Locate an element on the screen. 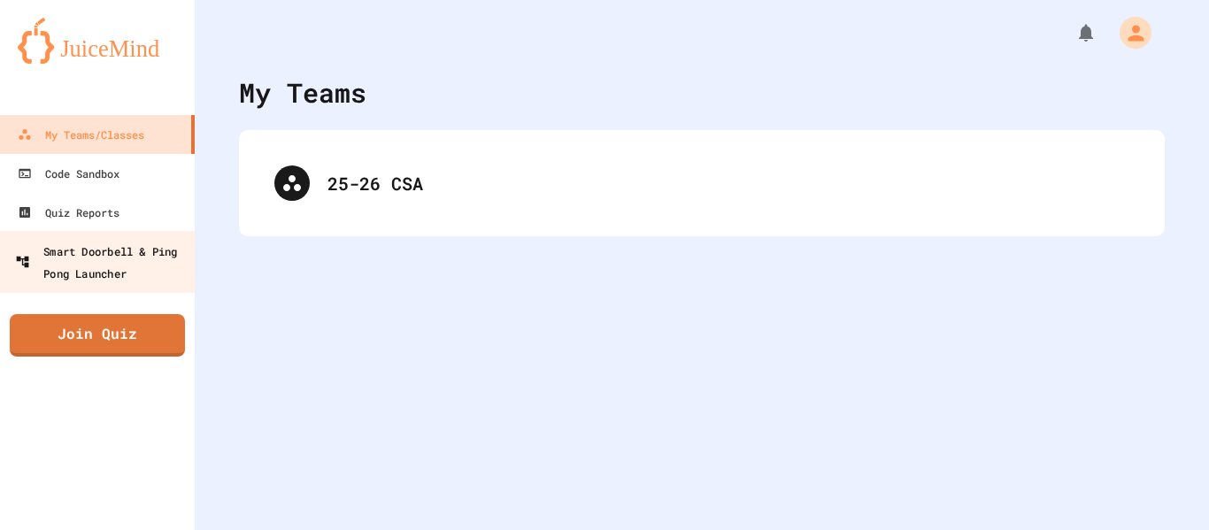 The height and width of the screenshot is (530, 1209). div: Quiz Reports is located at coordinates (68, 212).